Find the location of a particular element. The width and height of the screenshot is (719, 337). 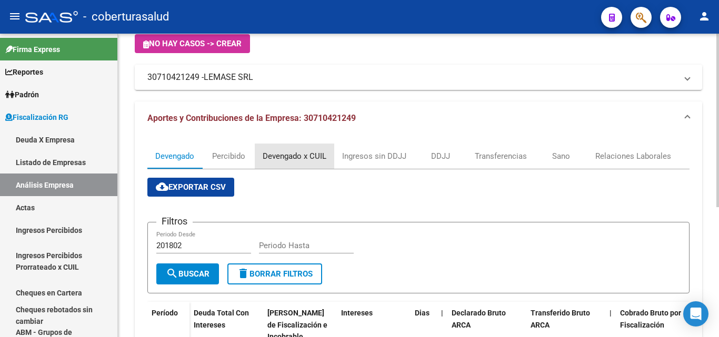

div: Relaciones Laborales is located at coordinates (633, 156).